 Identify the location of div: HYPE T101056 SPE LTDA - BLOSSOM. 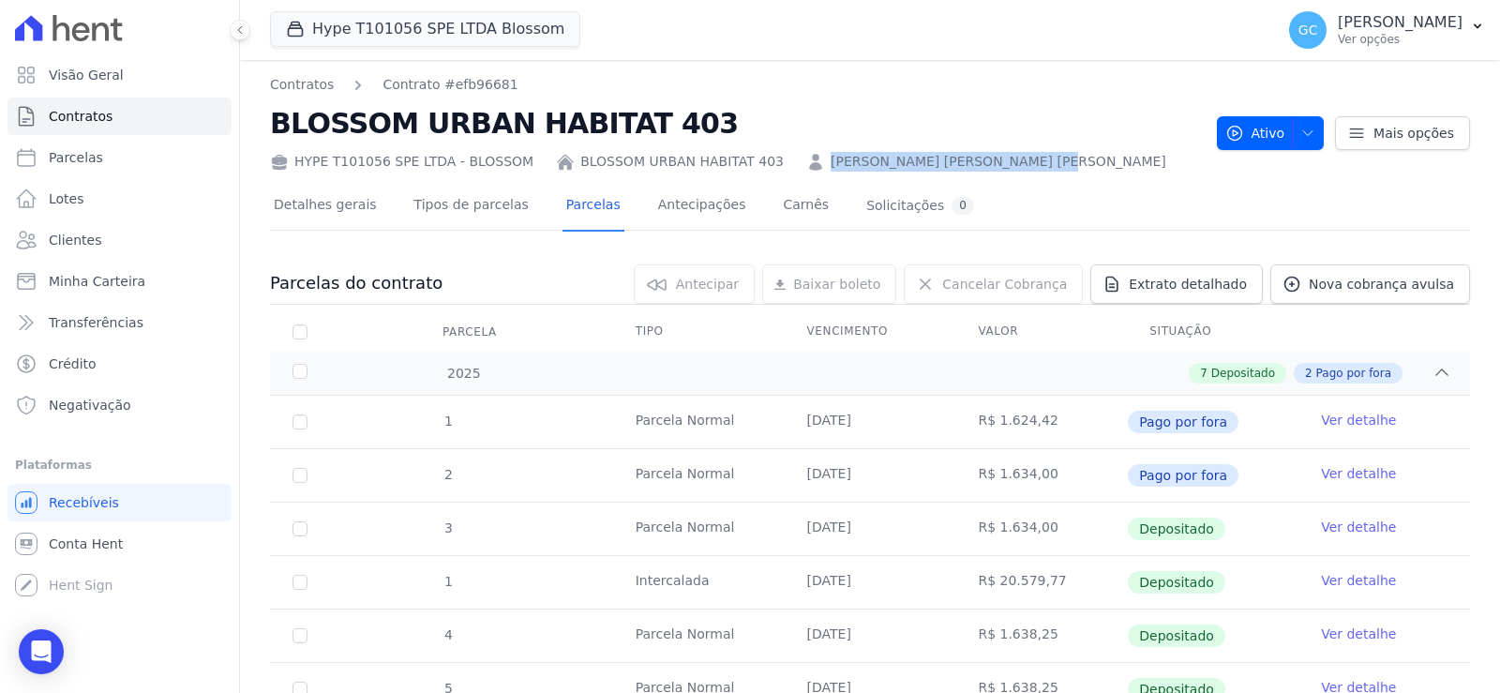
(401, 161).